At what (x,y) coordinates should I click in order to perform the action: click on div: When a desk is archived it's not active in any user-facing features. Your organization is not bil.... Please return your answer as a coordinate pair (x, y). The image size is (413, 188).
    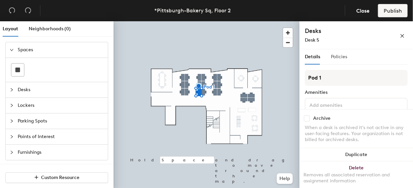
    Looking at the image, I should click on (356, 134).